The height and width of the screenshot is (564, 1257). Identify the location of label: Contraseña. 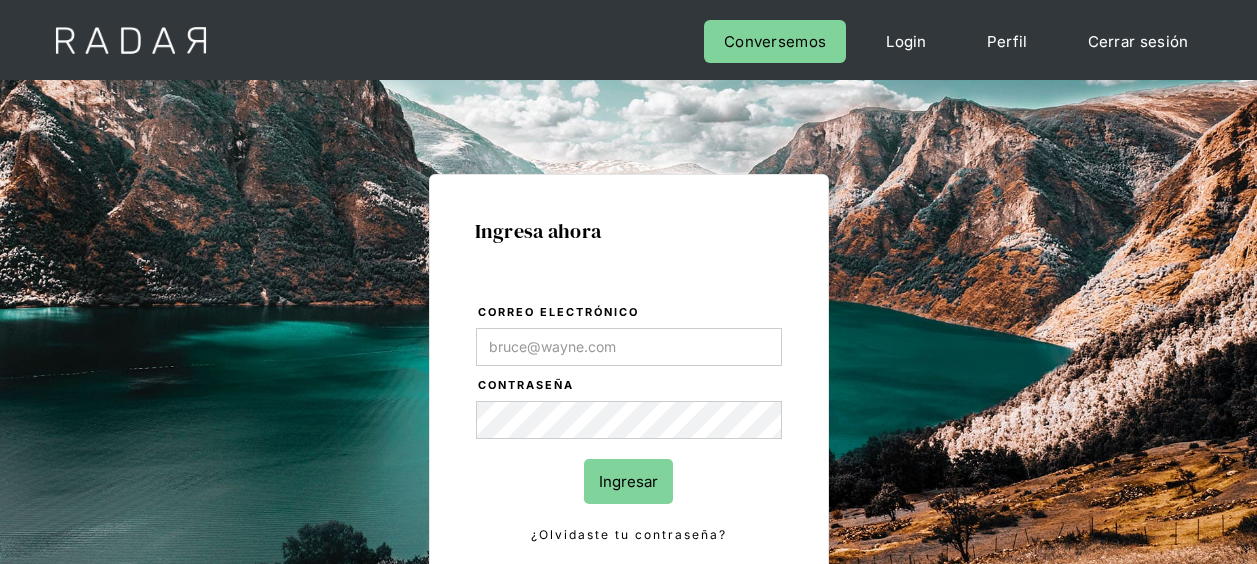
(630, 386).